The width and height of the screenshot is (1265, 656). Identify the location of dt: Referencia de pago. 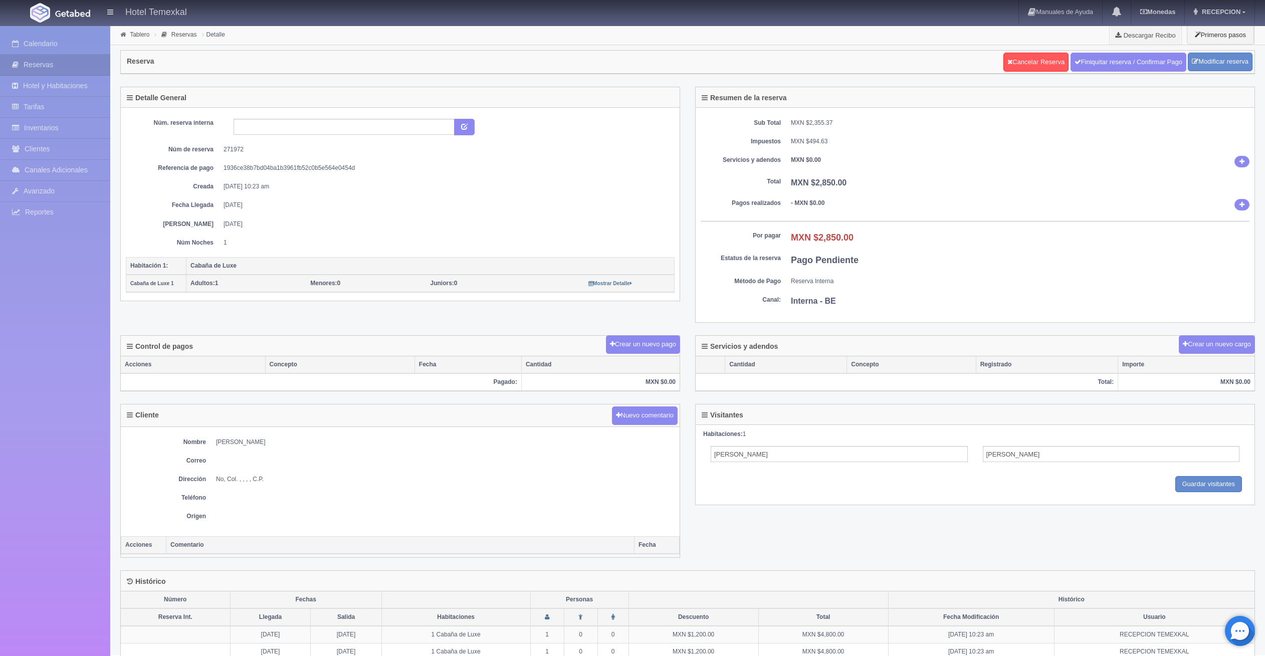
(173, 168).